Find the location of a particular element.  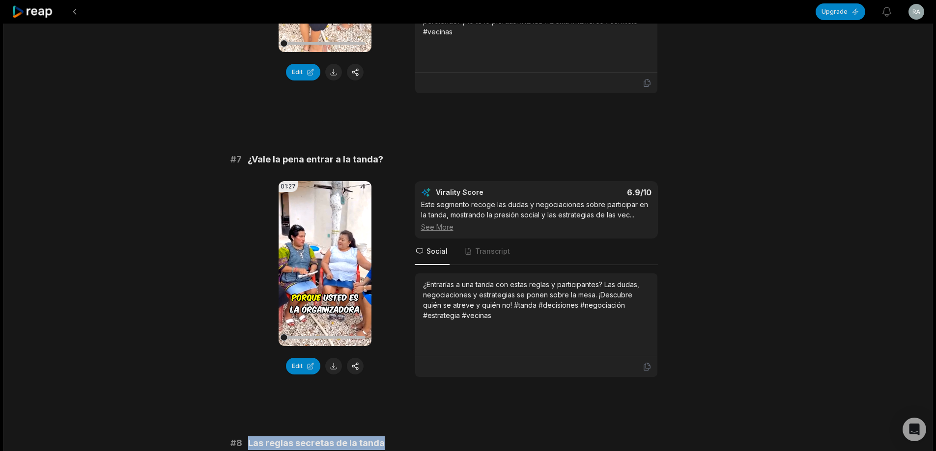

span: ¿Vale la pena entrar a la tanda? is located at coordinates (315, 160).